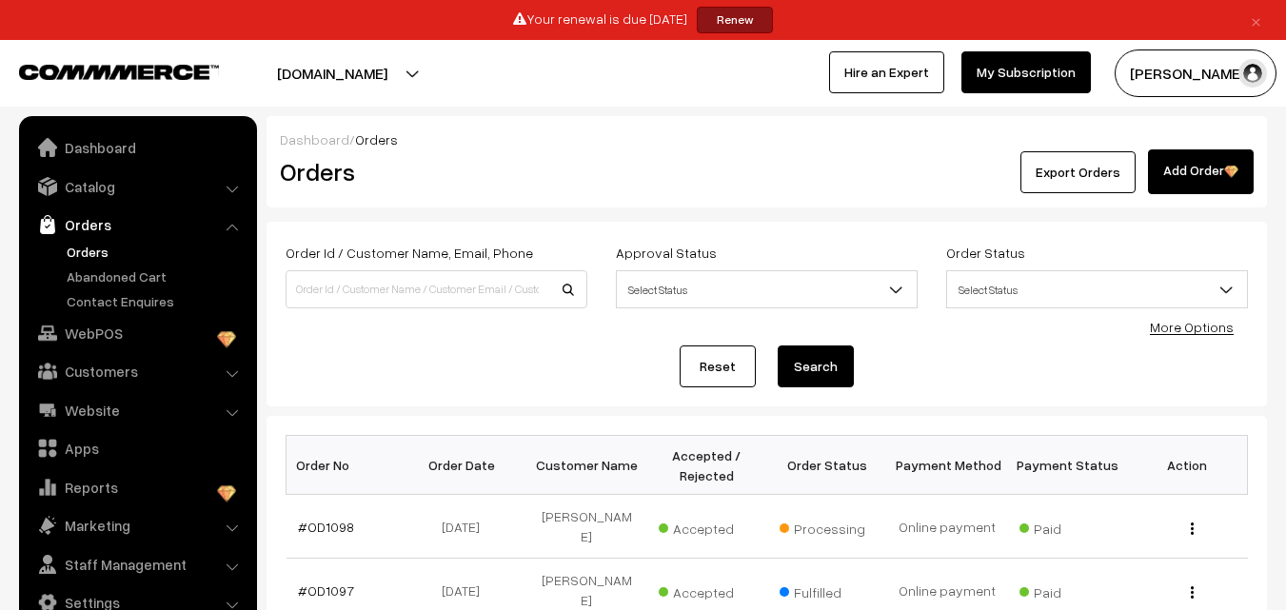  Describe the element at coordinates (1067, 466) in the screenshot. I see `th: Payment Status` at that location.